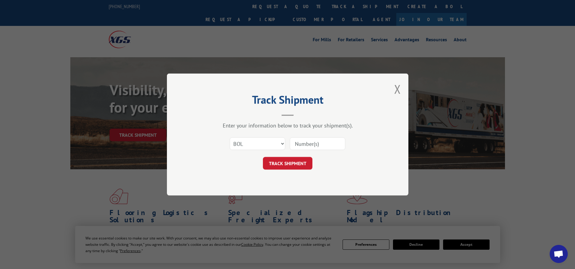 Image resolution: width=575 pixels, height=269 pixels. I want to click on div: Enter your information below to track your shipment(s)., so click(288, 126).